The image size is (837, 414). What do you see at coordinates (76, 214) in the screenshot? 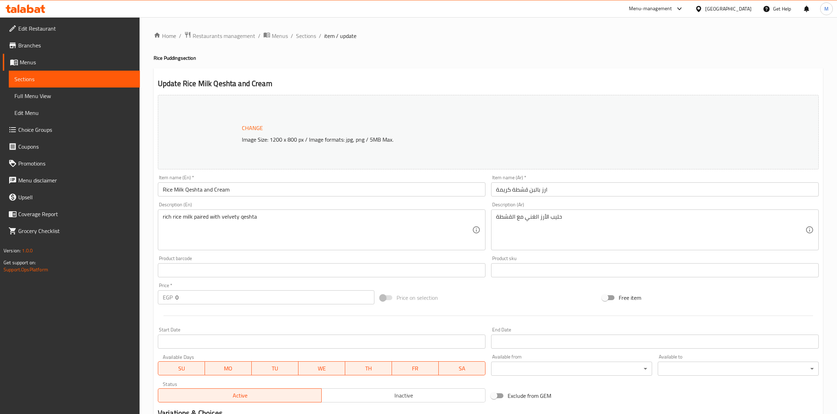
I see `span: Coverage Report` at bounding box center [76, 214].